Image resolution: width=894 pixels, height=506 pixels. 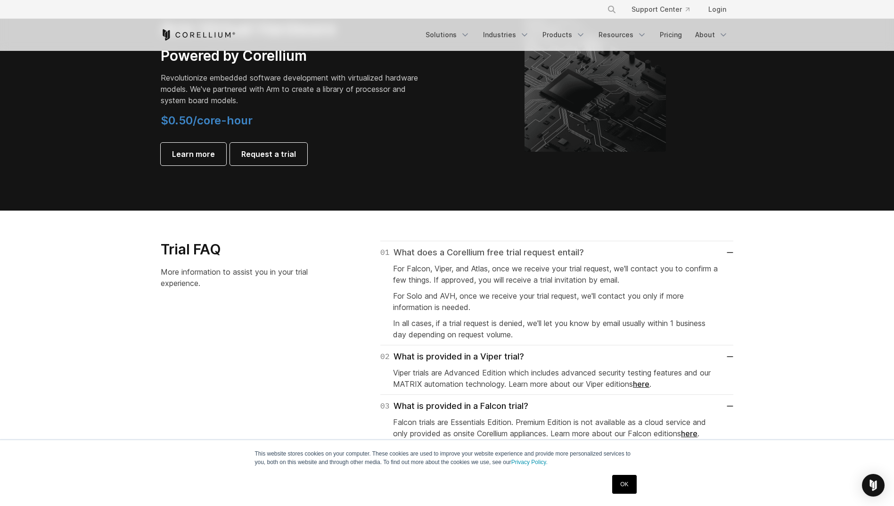 What do you see at coordinates (549, 329) in the screenshot?
I see `span: In all cases, if a trial request is denied, we'll let you know by email usually within 1 business...` at bounding box center [549, 329].